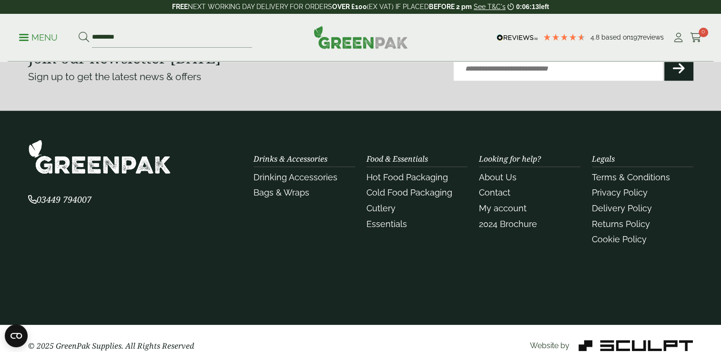  Describe the element at coordinates (60, 199) in the screenshot. I see `span: 03449 794007` at that location.